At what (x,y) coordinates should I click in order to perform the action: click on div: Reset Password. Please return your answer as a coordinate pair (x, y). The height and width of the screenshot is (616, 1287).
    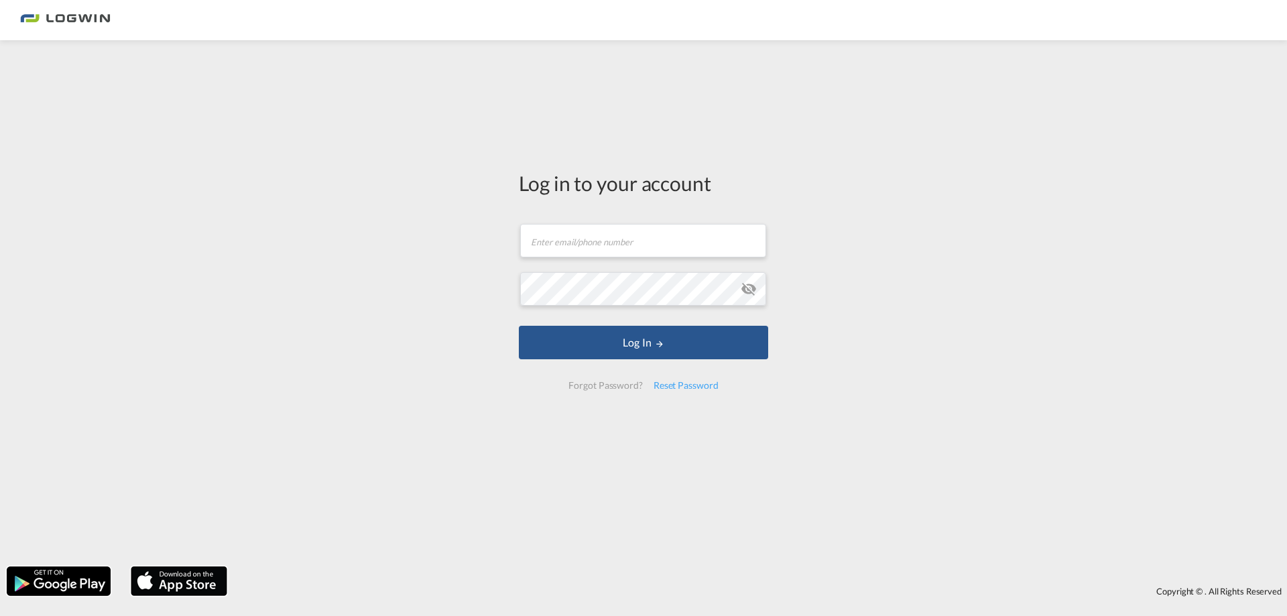
    Looking at the image, I should click on (686, 385).